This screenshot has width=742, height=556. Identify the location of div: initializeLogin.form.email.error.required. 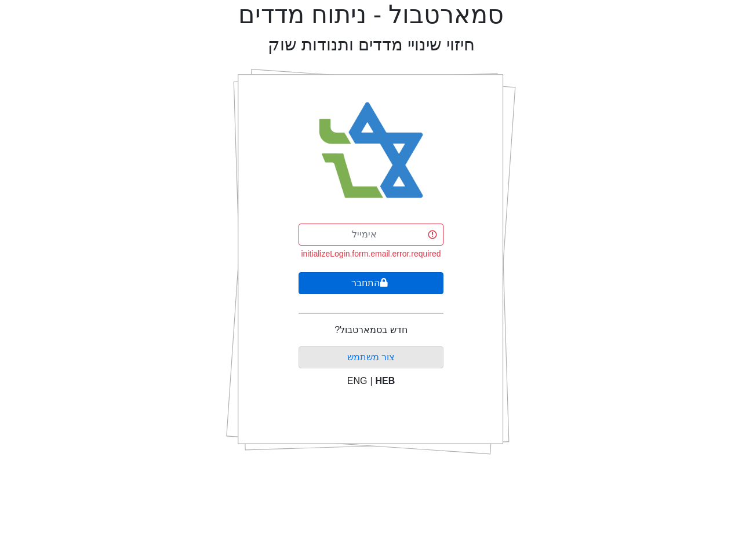
(371, 254).